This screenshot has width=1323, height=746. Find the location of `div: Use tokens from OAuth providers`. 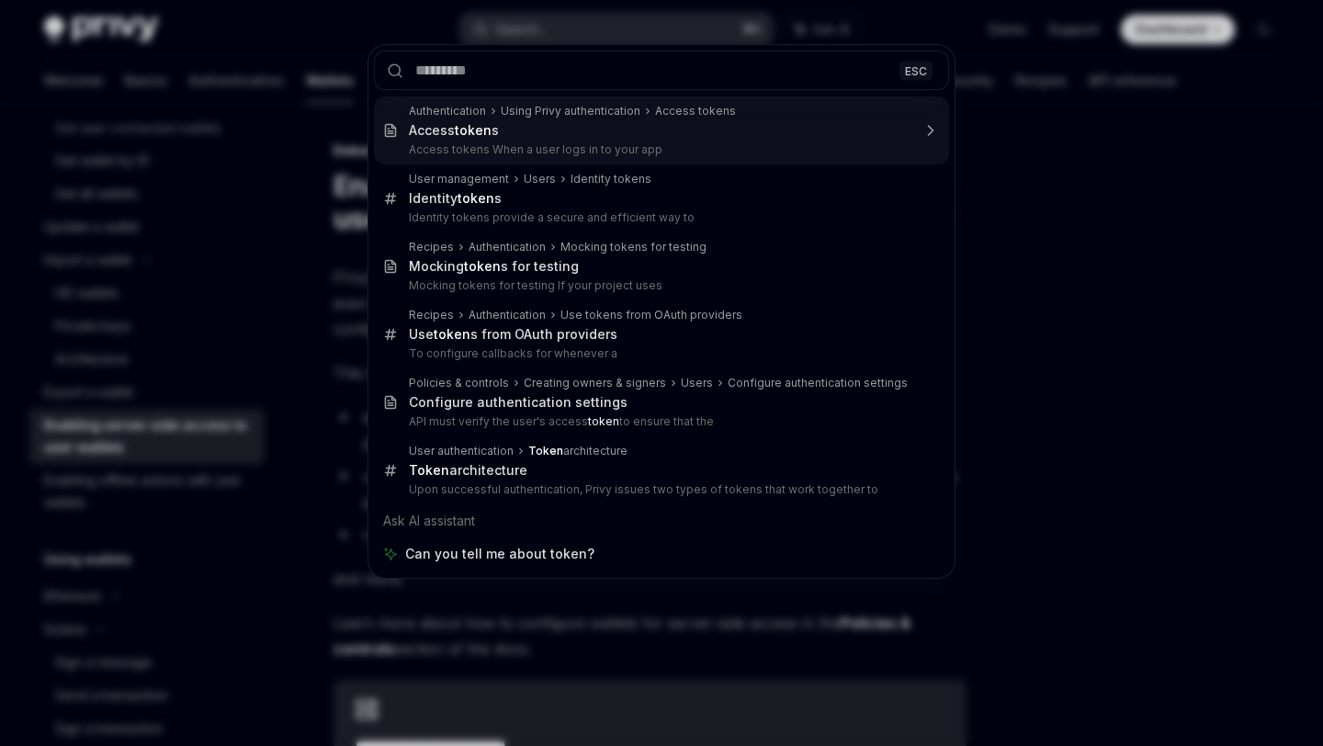

div: Use tokens from OAuth providers is located at coordinates (651, 315).